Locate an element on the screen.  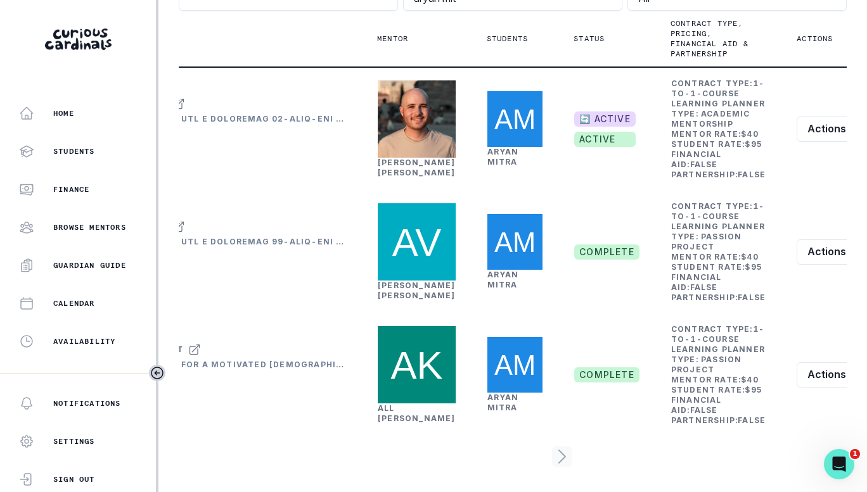
p: Guardian Guide is located at coordinates (89, 265).